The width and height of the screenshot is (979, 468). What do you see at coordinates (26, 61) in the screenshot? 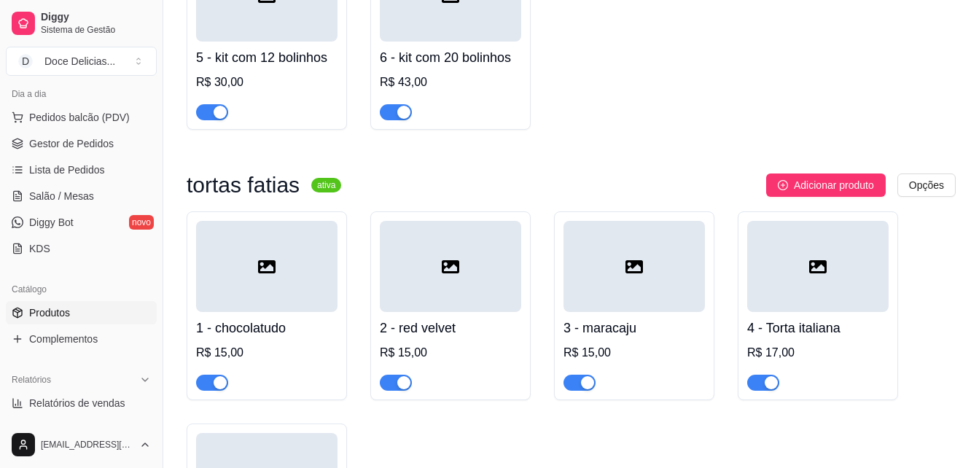
I see `span: D` at bounding box center [26, 61].